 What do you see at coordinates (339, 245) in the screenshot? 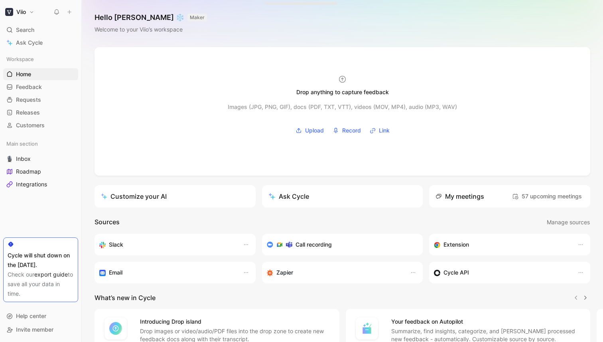
I see `div: Record & transcribe meetings from Zoom, Meet & Teams.` at bounding box center [339, 245].